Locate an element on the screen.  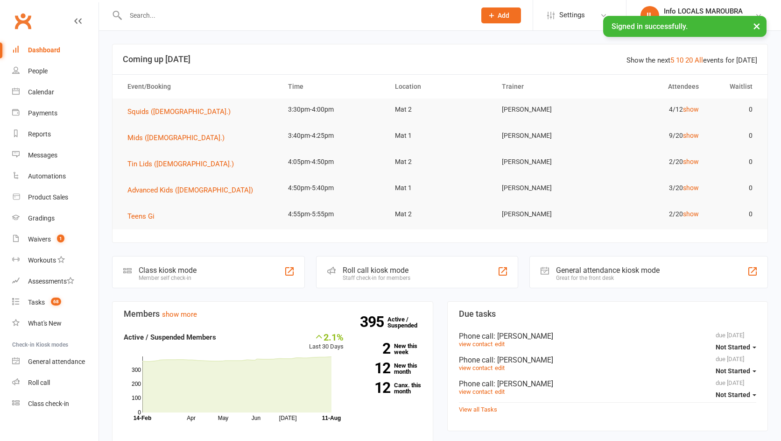
a: Roll call is located at coordinates (55, 382).